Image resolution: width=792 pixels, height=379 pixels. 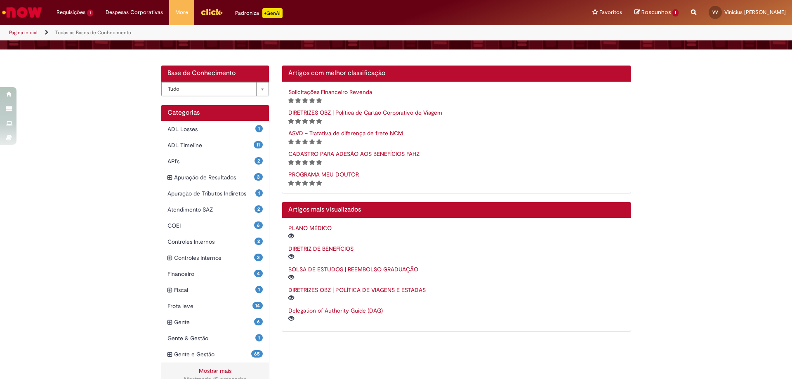 I want to click on span: Fiscal, so click(x=214, y=290).